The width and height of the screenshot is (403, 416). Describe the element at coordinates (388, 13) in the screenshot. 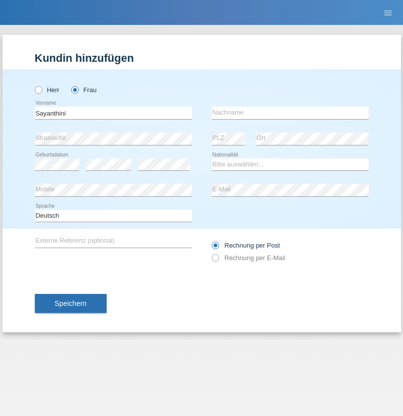

I see `i: menu` at that location.